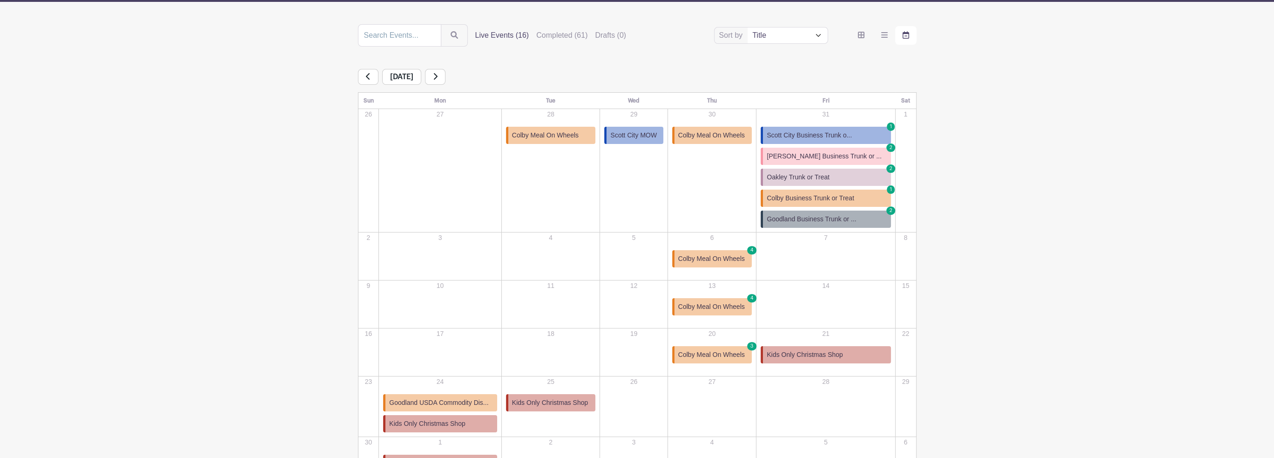 This screenshot has width=1274, height=458. What do you see at coordinates (906, 237) in the screenshot?
I see `p: 8` at bounding box center [906, 237].